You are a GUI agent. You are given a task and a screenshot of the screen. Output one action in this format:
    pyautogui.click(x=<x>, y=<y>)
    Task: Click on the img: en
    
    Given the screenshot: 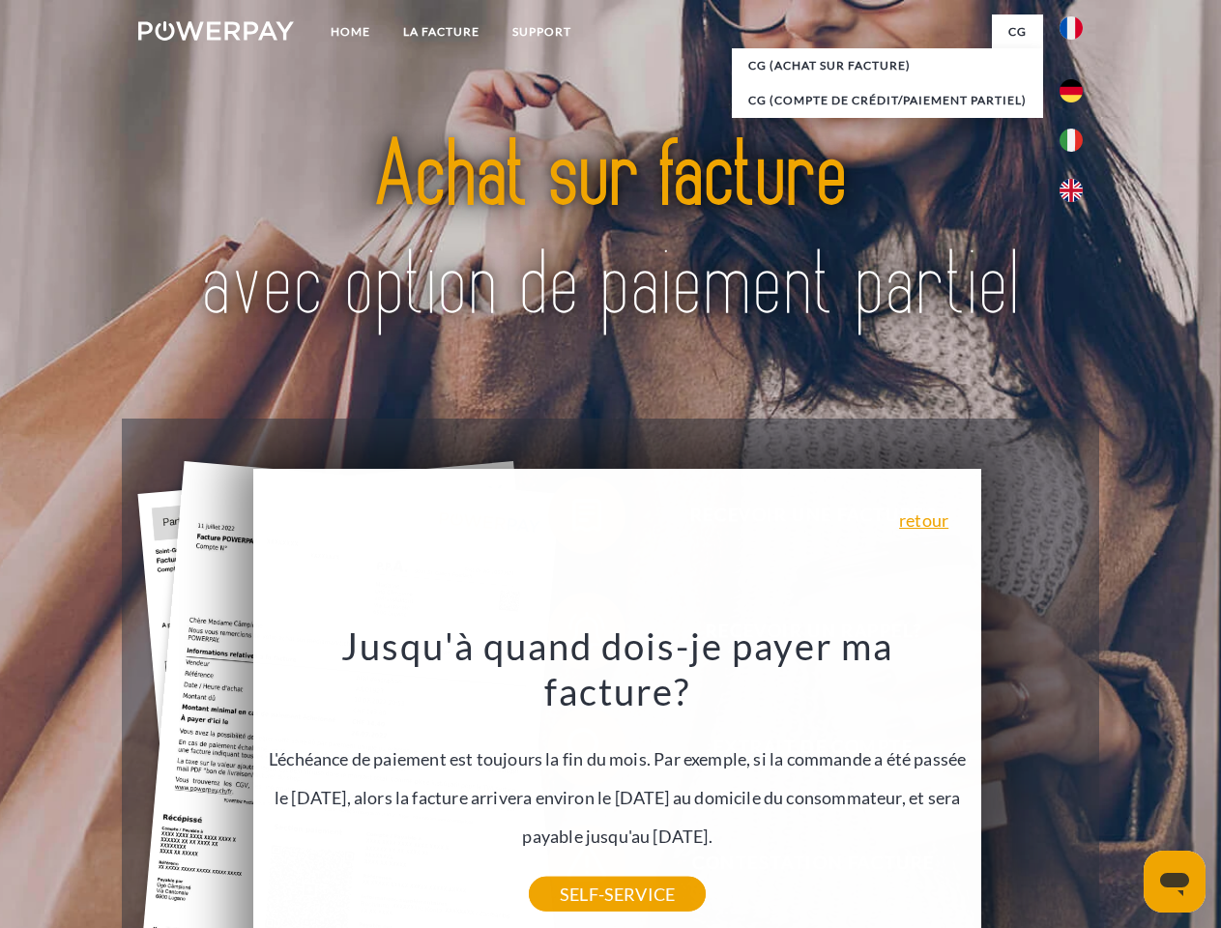 What is the action you would take?
    pyautogui.click(x=1072, y=191)
    